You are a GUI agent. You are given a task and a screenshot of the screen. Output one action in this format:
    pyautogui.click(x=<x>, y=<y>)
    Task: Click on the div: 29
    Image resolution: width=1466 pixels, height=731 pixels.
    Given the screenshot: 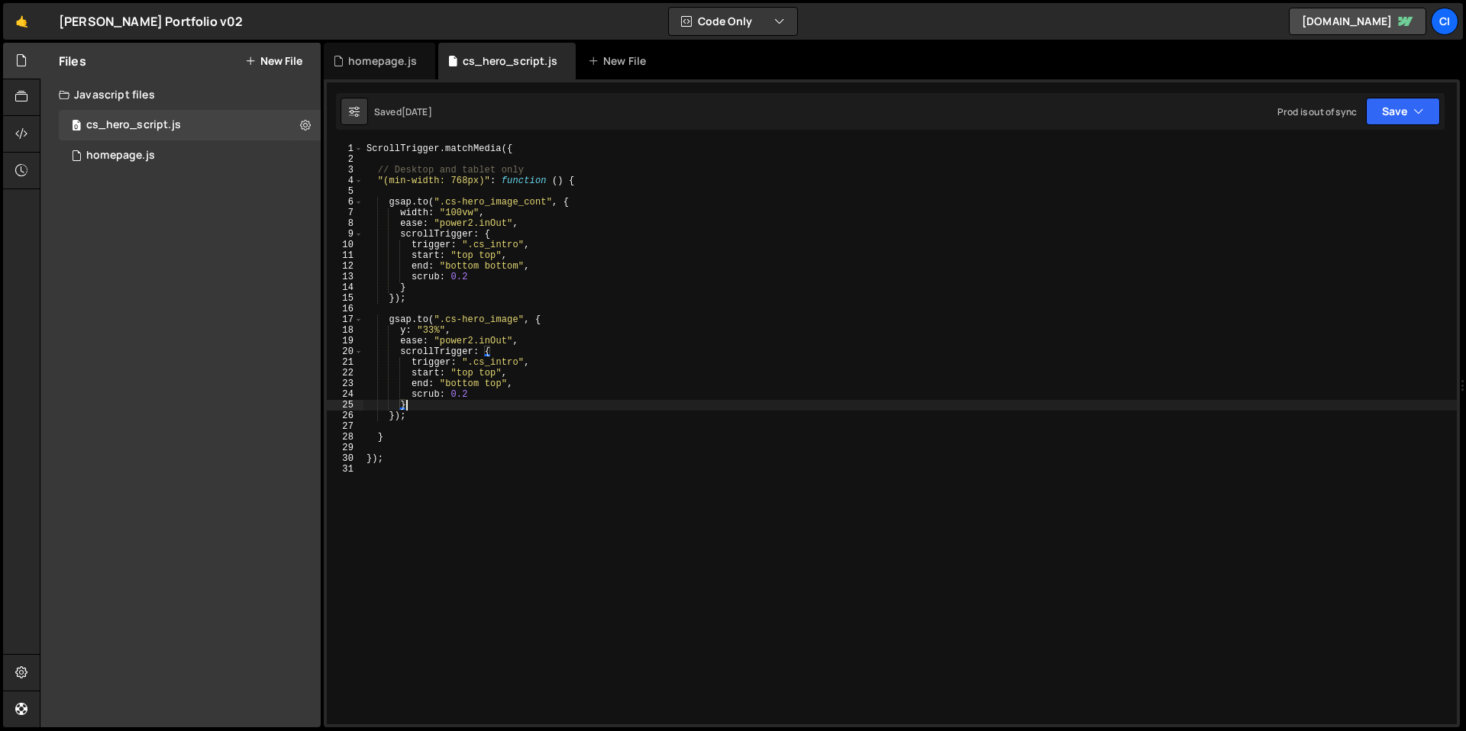 What is the action you would take?
    pyautogui.click(x=345, y=448)
    